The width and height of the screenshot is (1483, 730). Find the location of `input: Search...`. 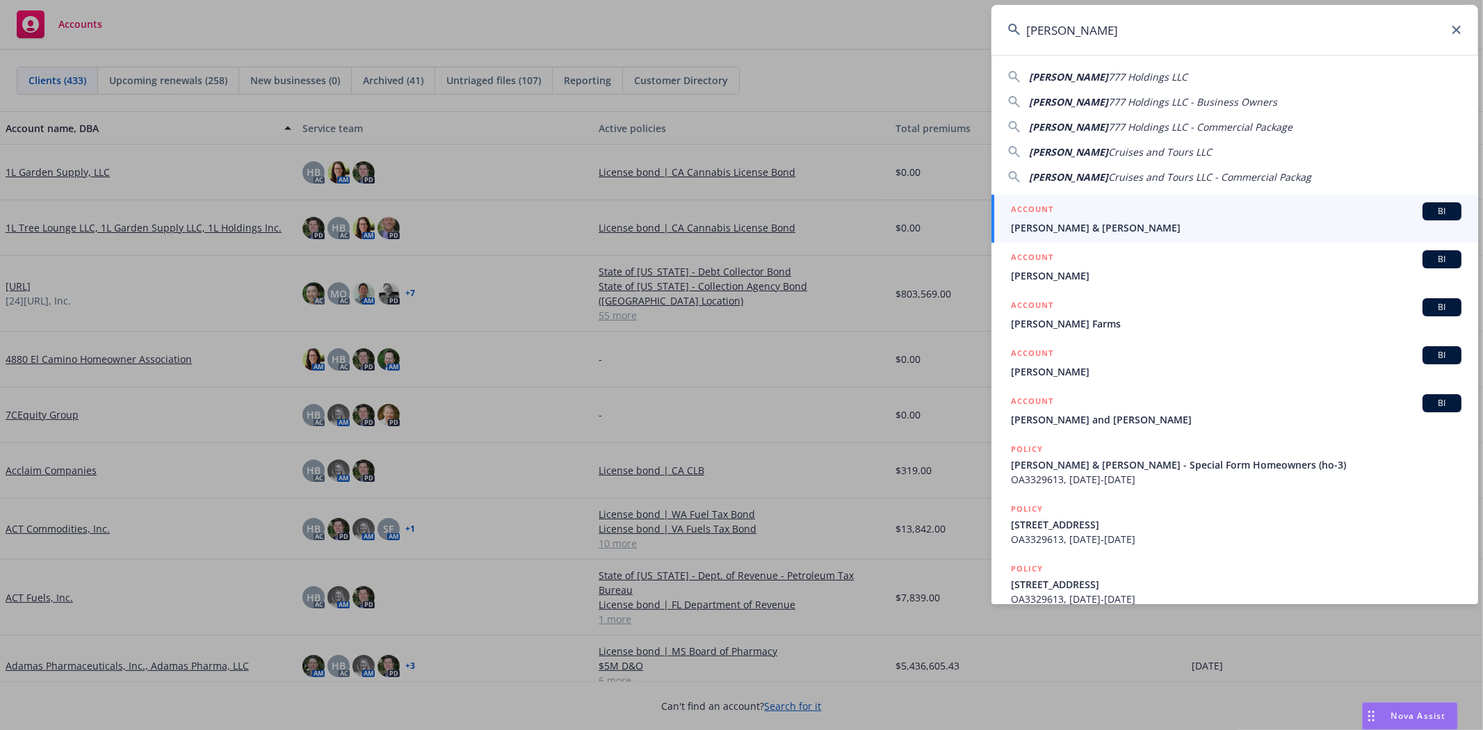

input: Search... is located at coordinates (1235, 30).